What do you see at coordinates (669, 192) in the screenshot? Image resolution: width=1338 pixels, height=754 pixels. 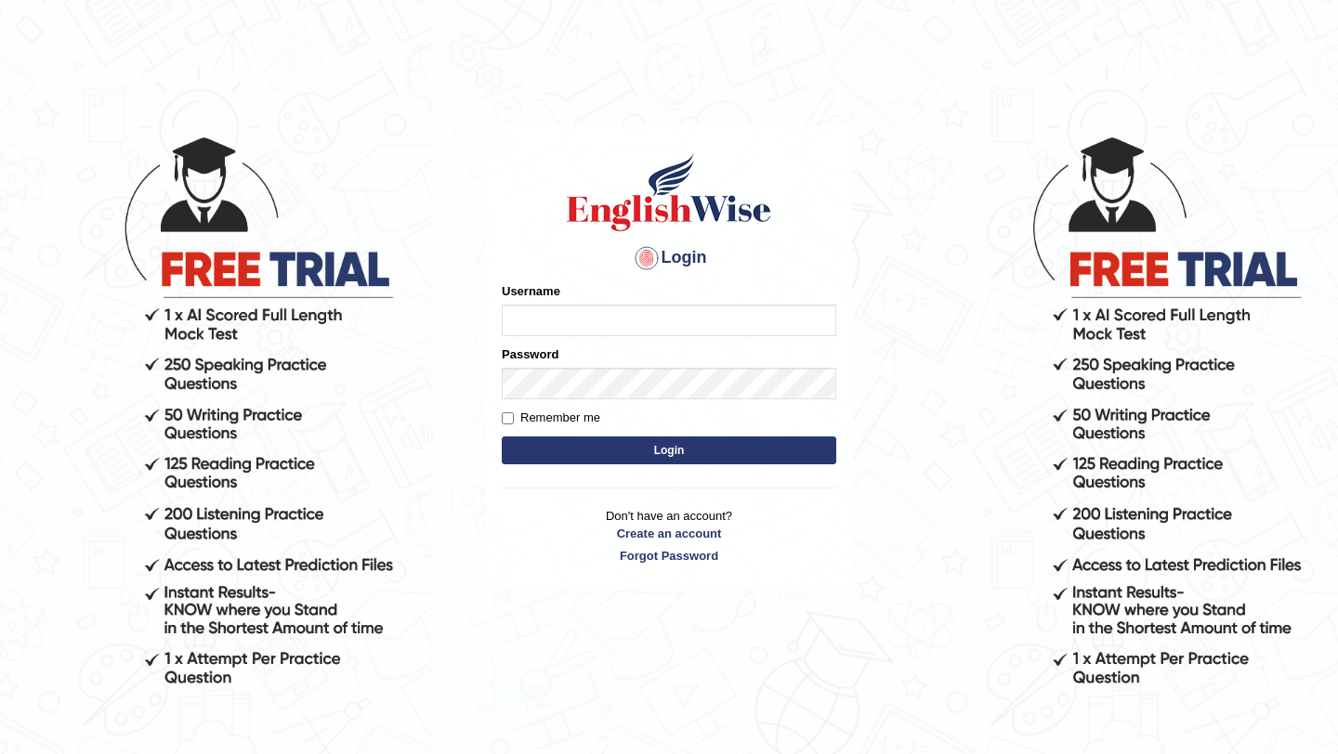 I see `img: Logo of English Wise sign in for intelligent practice with AI` at bounding box center [669, 192].